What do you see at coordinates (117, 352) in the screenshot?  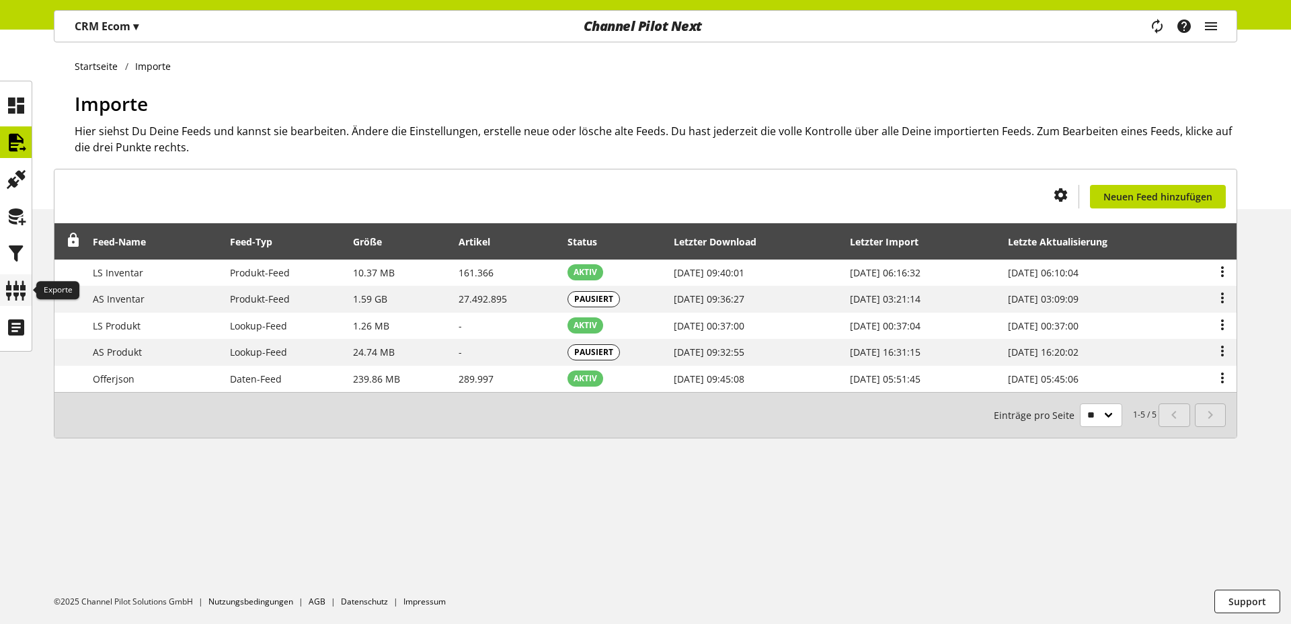 I see `span: AS Produkt` at bounding box center [117, 352].